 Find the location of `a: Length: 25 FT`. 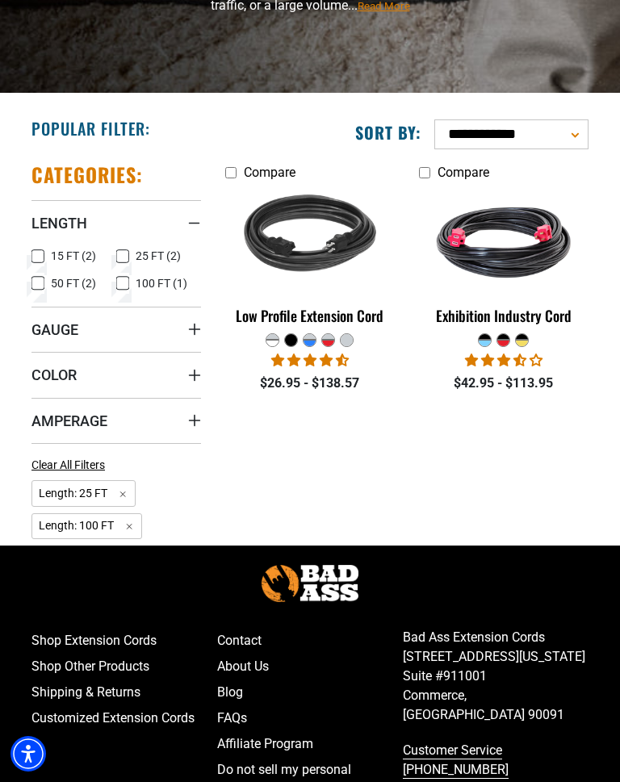

a: Length: 25 FT is located at coordinates (83, 493).